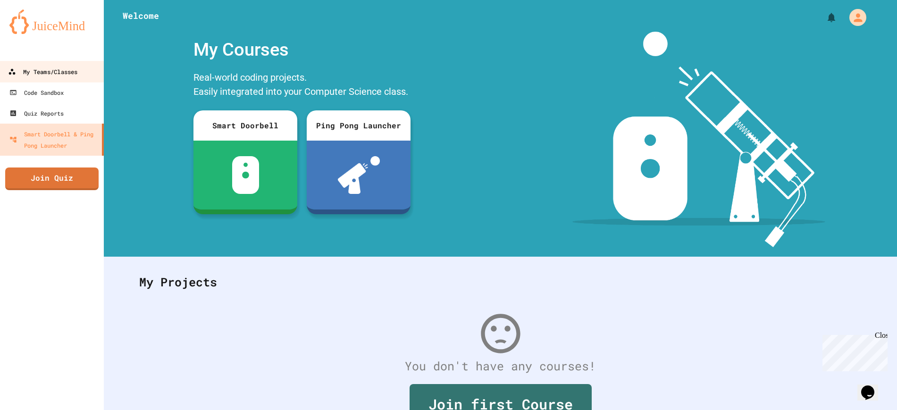 This screenshot has height=410, width=897. Describe the element at coordinates (302, 50) in the screenshot. I see `div: My Courses` at that location.